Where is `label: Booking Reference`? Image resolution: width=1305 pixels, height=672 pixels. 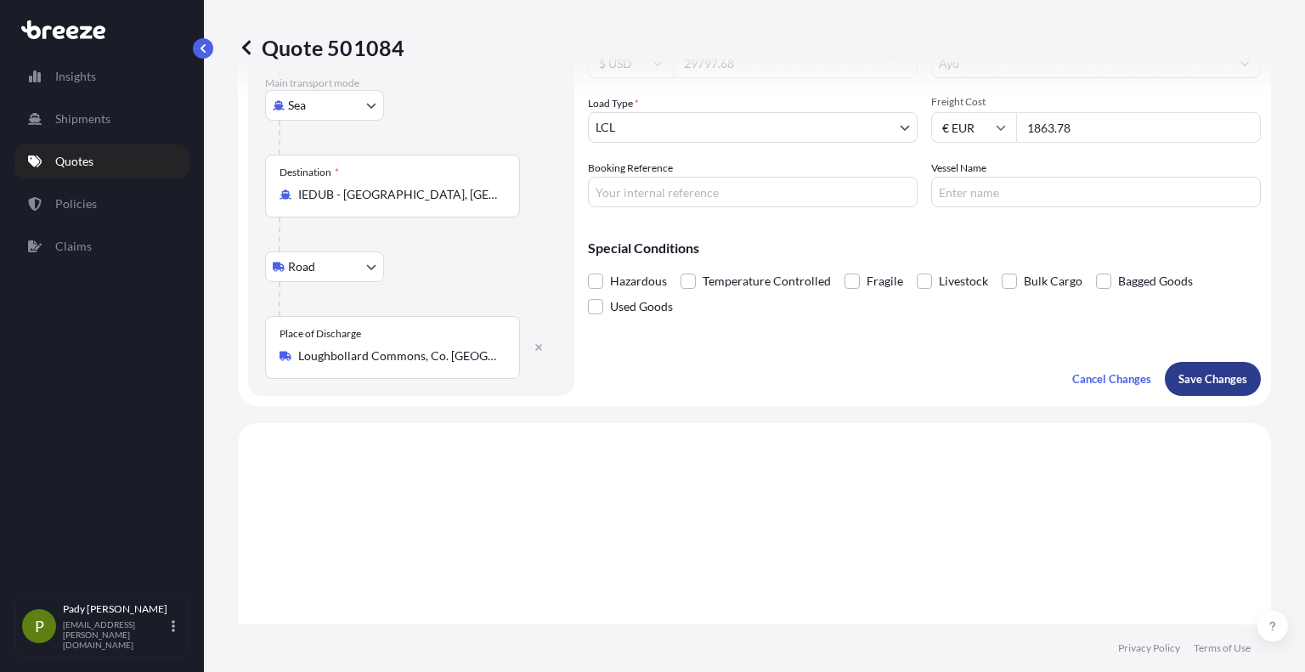 label: Booking Reference is located at coordinates (630, 168).